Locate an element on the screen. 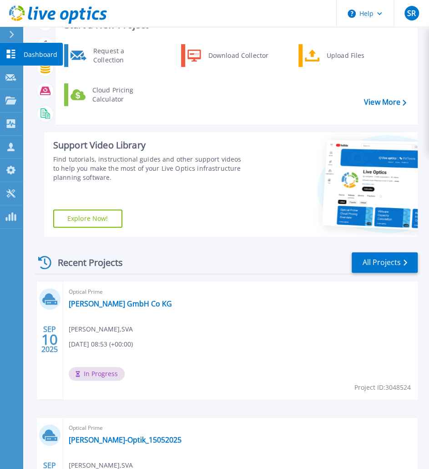  div: Upload Files is located at coordinates (356, 56).